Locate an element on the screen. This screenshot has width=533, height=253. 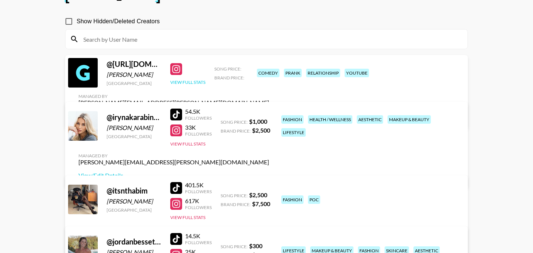
div: prank is located at coordinates (293, 73).